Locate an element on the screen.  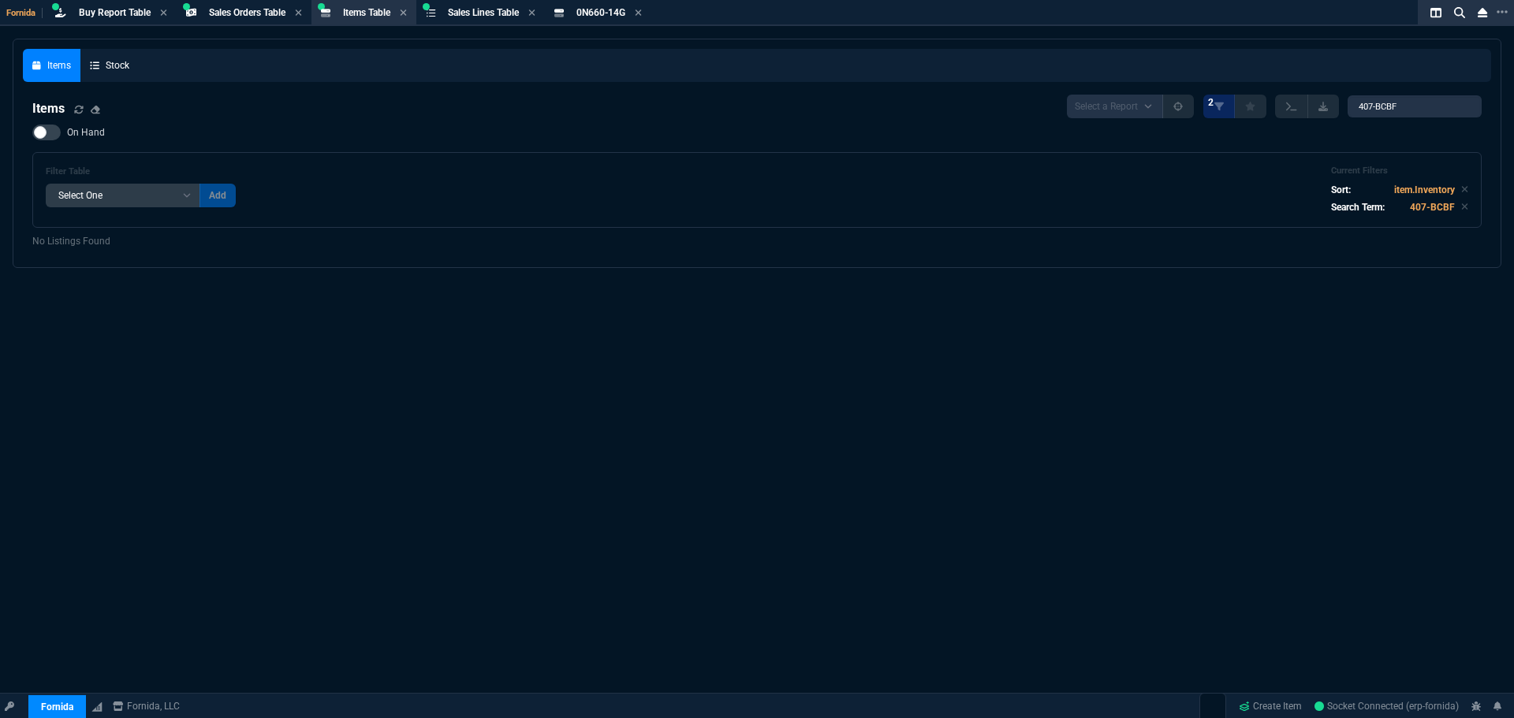
span: Sales Orders Table is located at coordinates (247, 13).